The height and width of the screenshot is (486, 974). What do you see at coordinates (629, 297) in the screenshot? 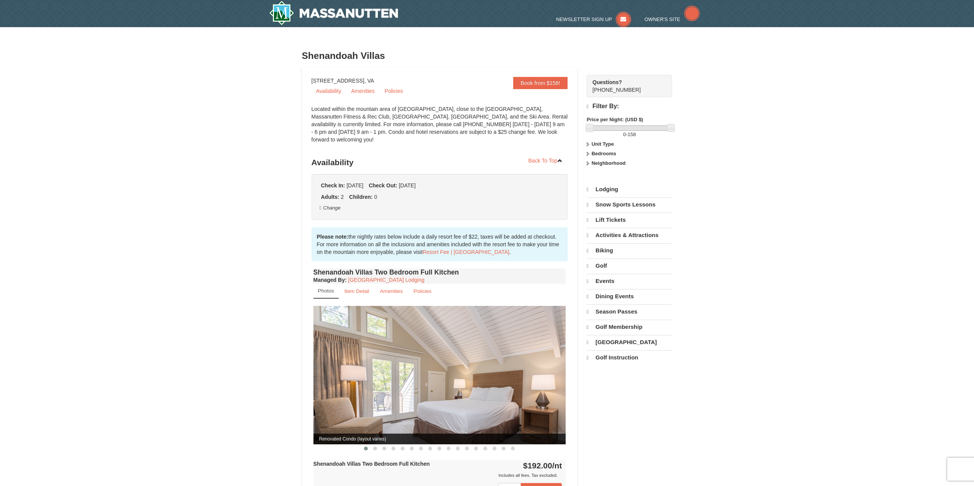
I see `a: Dining Events` at bounding box center [629, 297].